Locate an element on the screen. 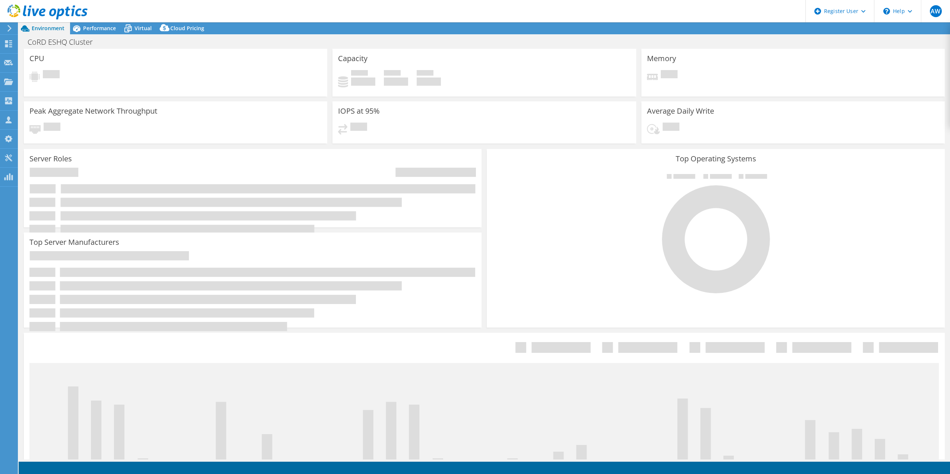 The height and width of the screenshot is (474, 950). span: Total is located at coordinates (425, 74).